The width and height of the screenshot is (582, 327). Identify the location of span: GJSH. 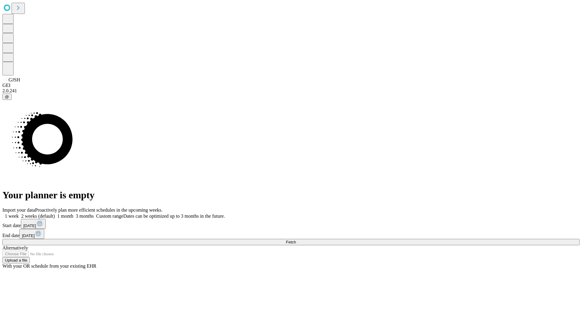
(14, 80).